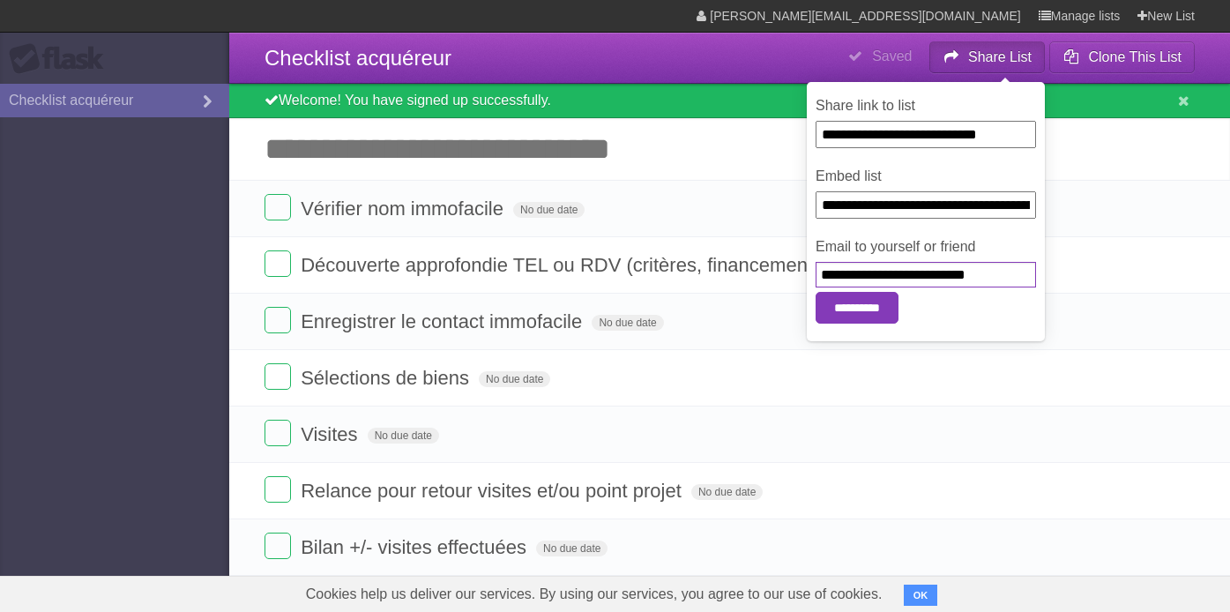  I want to click on label: Embed list, so click(926, 176).